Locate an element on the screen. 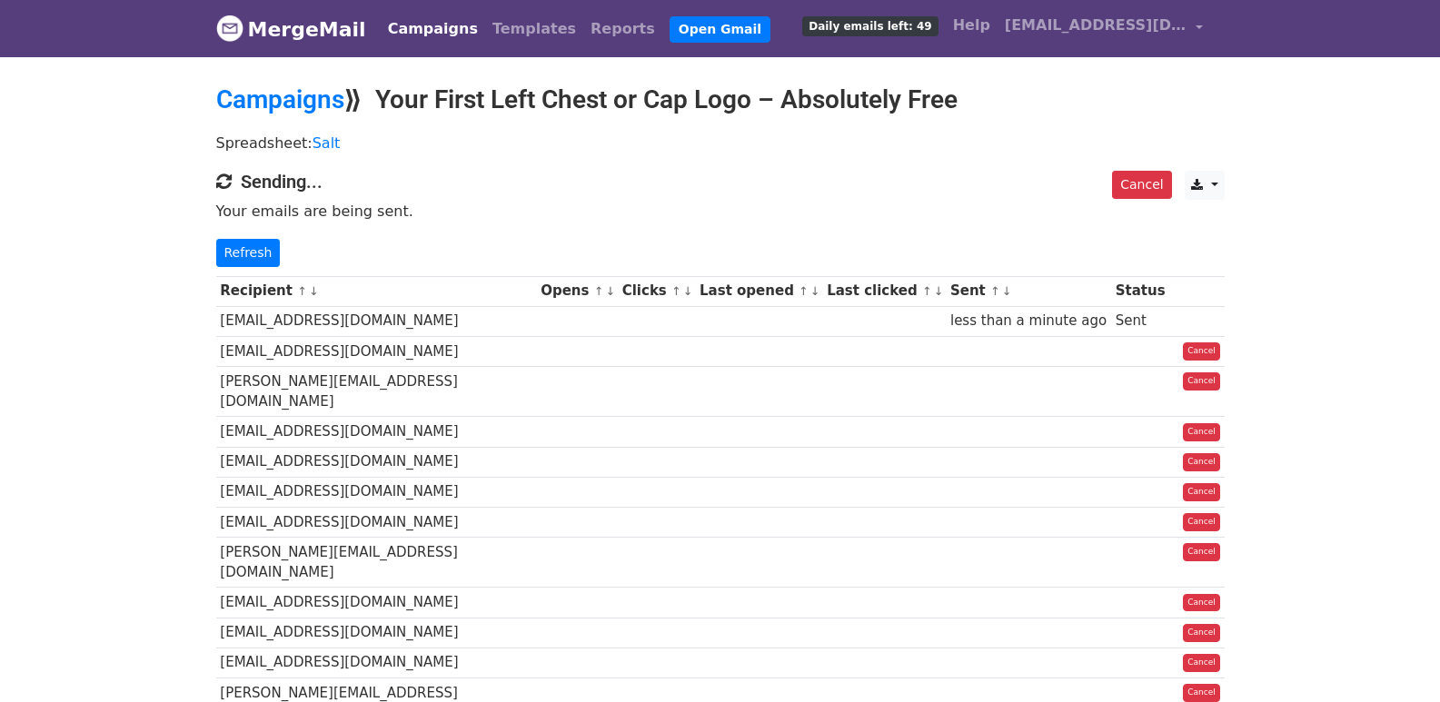 Image resolution: width=1440 pixels, height=702 pixels. div: less than a minute ago is located at coordinates (1028, 321).